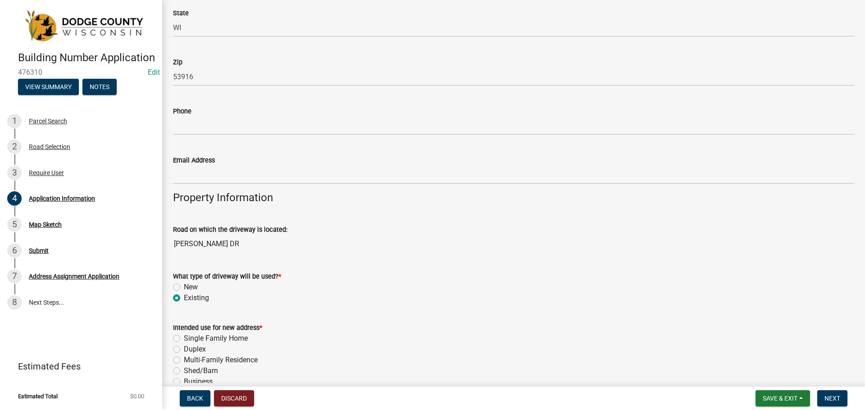  I want to click on label: Zip, so click(177, 63).